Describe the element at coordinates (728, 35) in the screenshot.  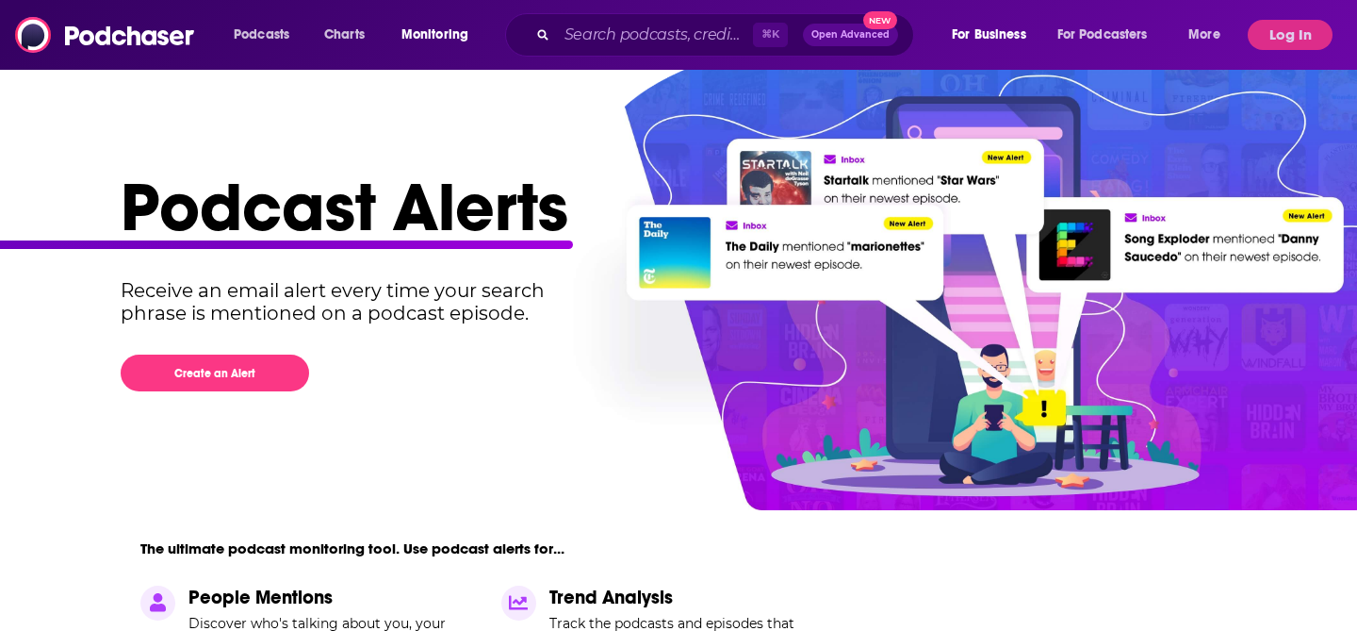
I see `div: Search podcasts, credits, & more...` at that location.